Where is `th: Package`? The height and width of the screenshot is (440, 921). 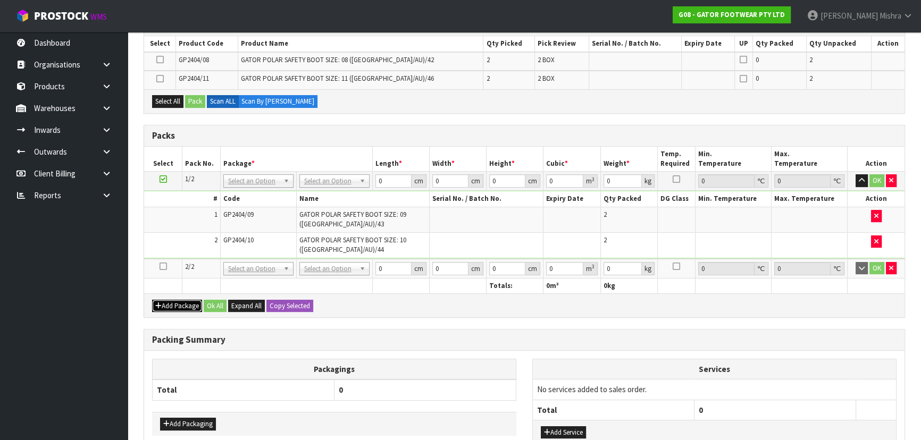
th: Package is located at coordinates (296, 159).